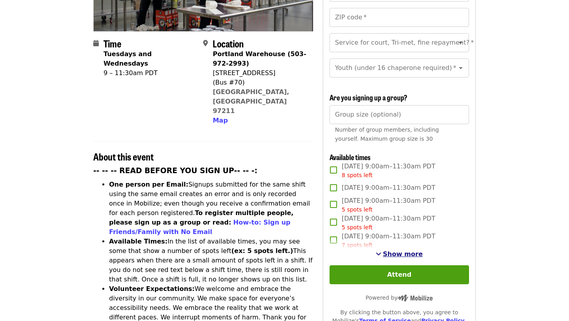  Describe the element at coordinates (150, 73) in the screenshot. I see `div: 9 – 11:30am PDT` at that location.